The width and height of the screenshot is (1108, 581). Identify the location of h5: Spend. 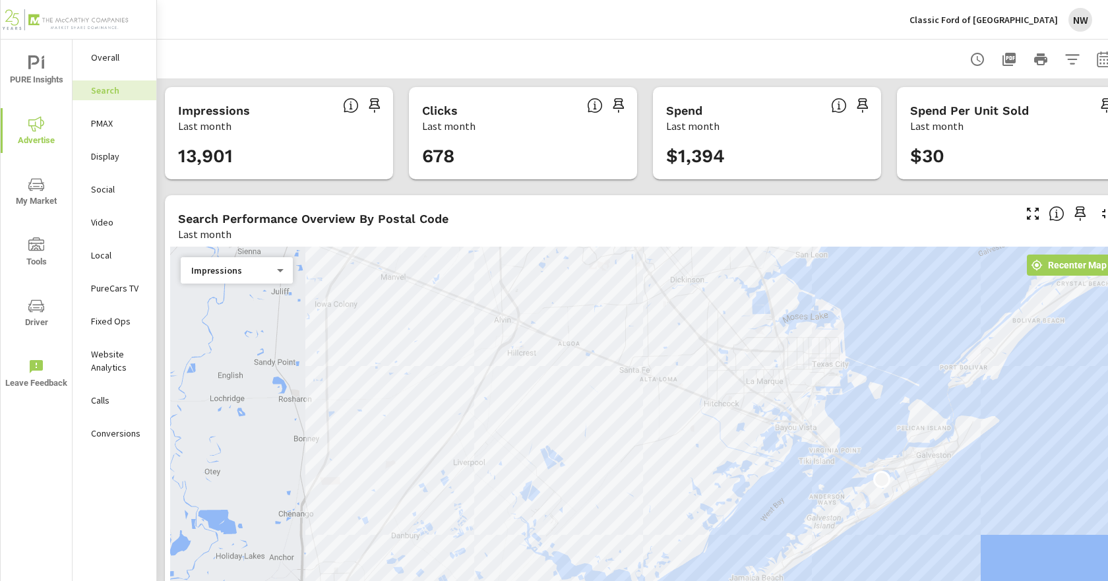
(684, 110).